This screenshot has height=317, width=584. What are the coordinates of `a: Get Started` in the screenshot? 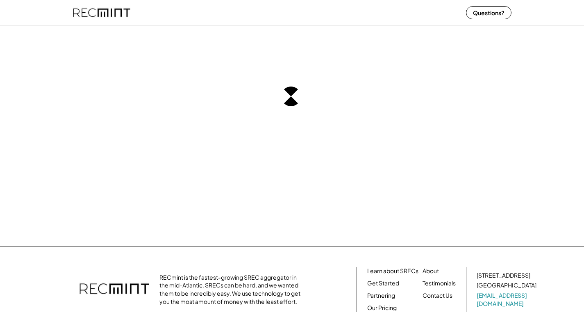 It's located at (383, 283).